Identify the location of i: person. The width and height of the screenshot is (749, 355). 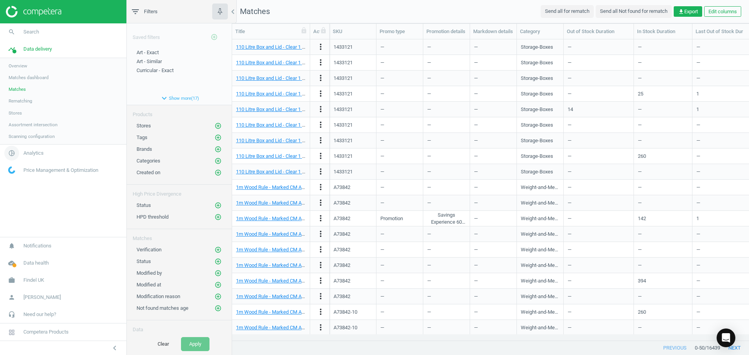
(12, 298).